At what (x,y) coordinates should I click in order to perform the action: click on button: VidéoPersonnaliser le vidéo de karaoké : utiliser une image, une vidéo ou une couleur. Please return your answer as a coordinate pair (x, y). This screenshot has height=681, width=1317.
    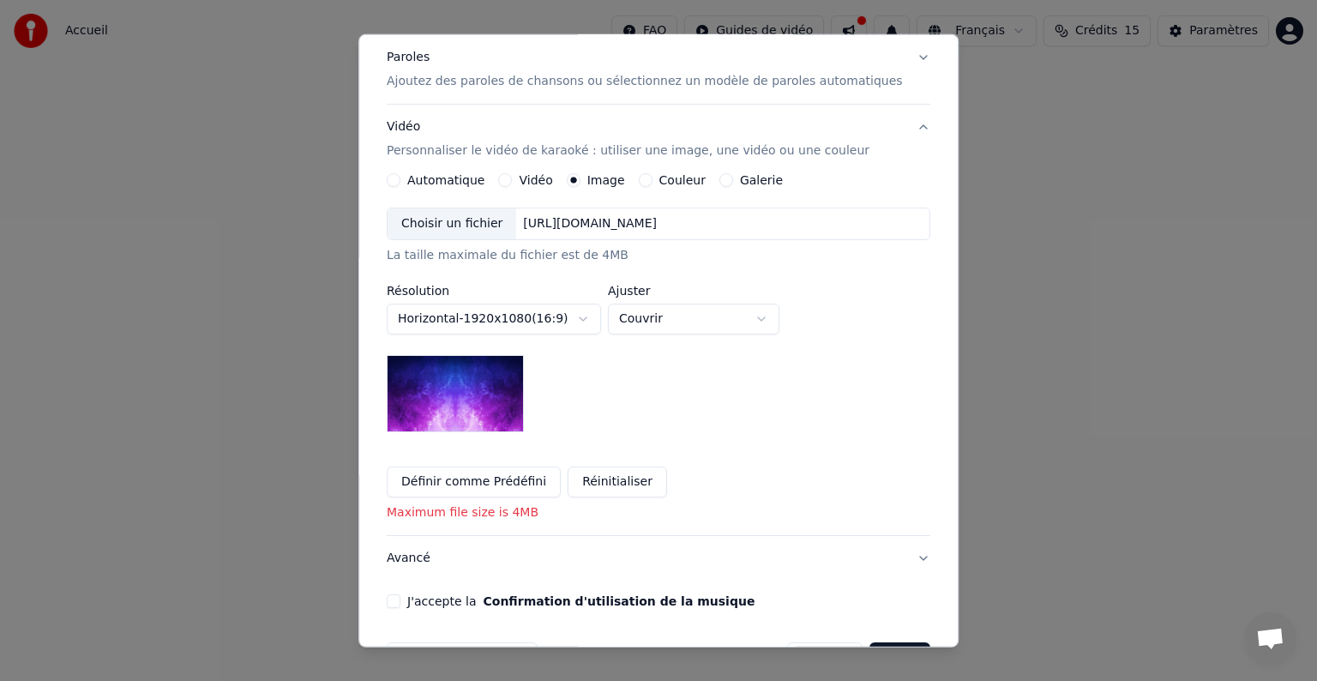
    Looking at the image, I should click on (659, 139).